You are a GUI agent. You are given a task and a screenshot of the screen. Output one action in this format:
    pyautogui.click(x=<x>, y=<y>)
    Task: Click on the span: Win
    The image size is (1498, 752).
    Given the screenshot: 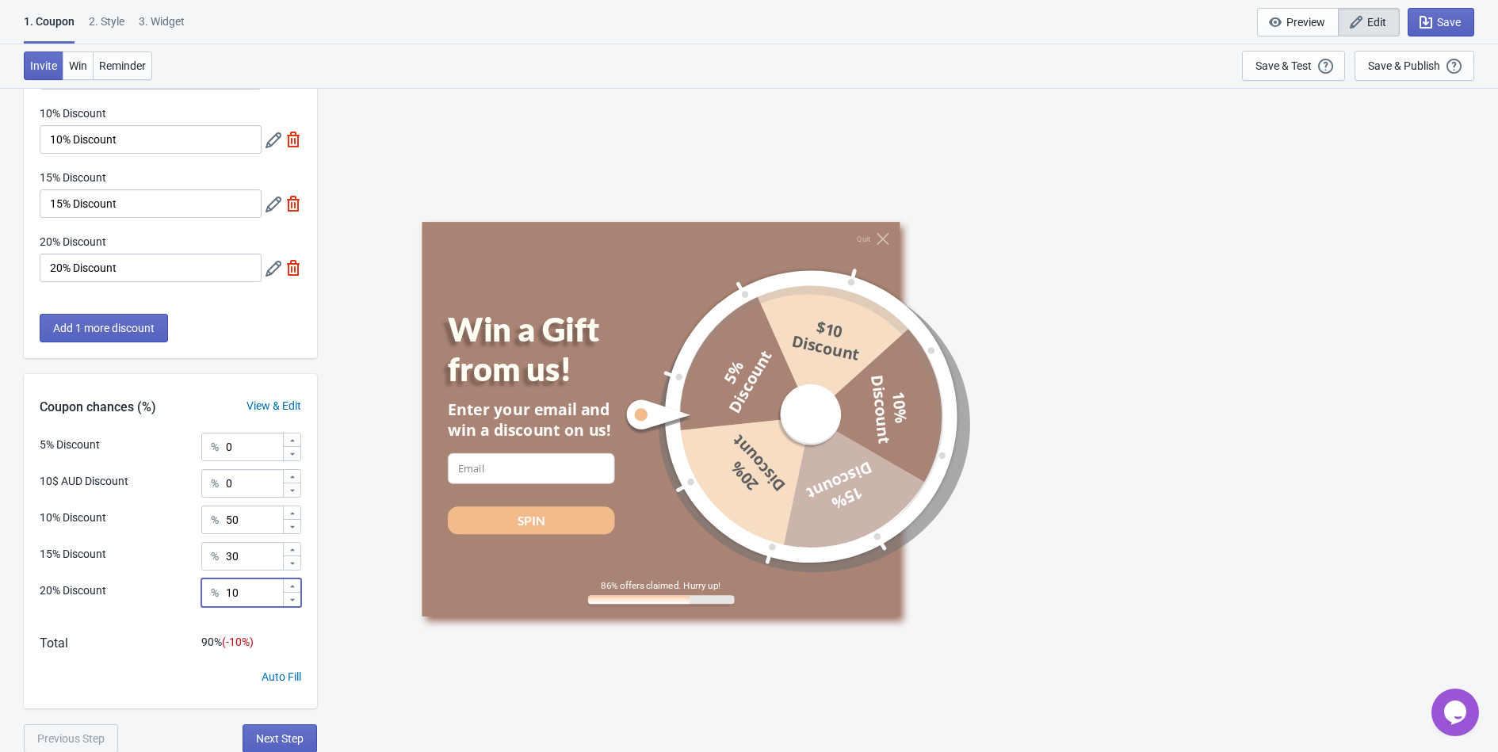 What is the action you would take?
    pyautogui.click(x=78, y=66)
    